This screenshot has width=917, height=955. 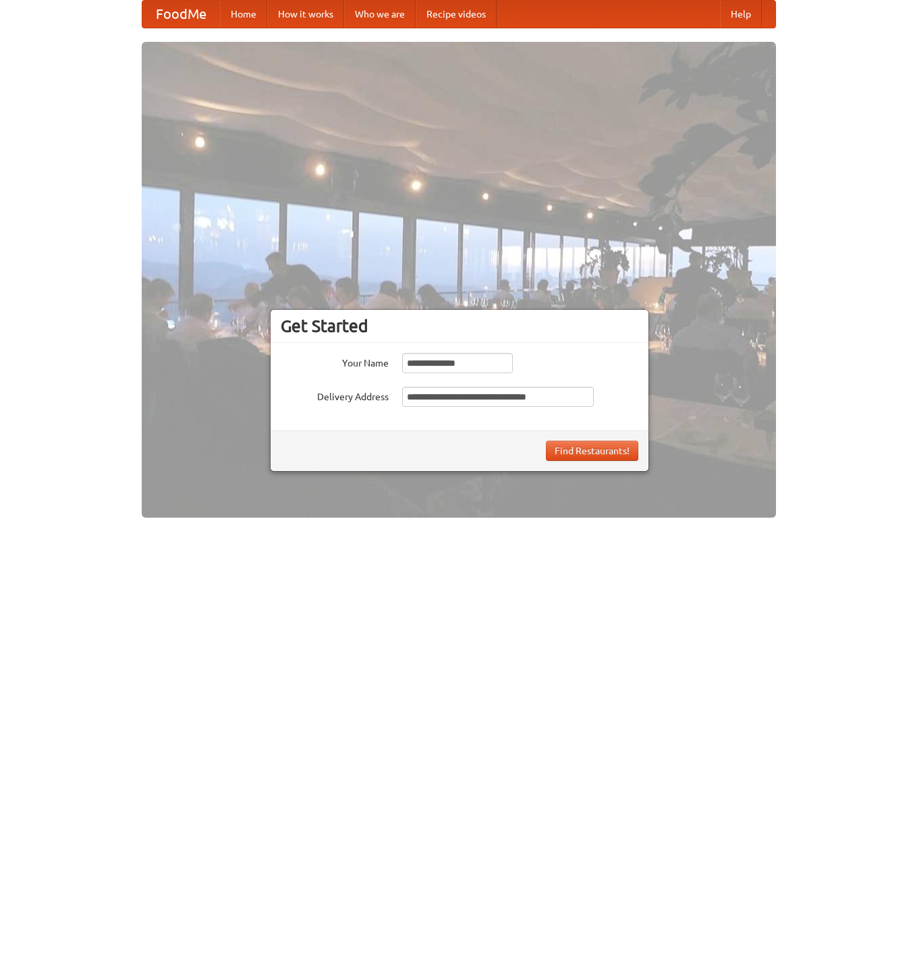 What do you see at coordinates (380, 14) in the screenshot?
I see `a: Who we are` at bounding box center [380, 14].